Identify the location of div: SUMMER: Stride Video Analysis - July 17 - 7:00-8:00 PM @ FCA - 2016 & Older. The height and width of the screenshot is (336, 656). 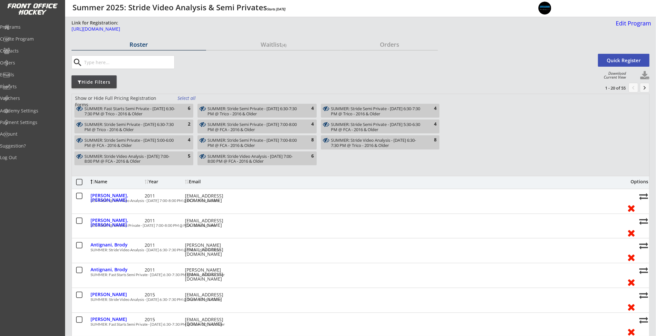
(130, 159).